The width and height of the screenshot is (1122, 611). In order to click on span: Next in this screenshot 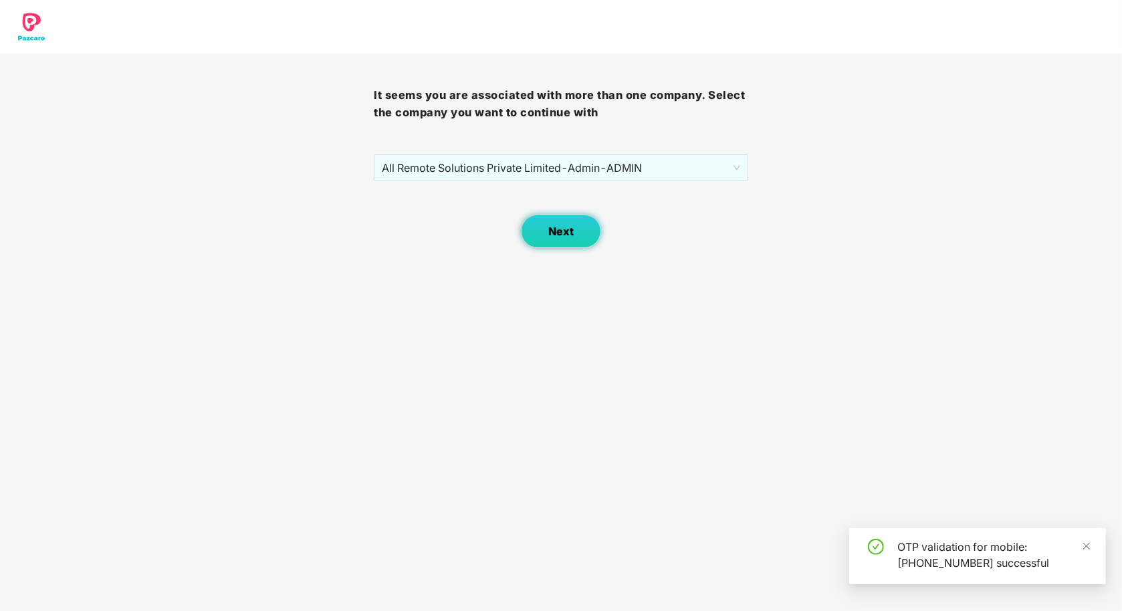, I will do `click(561, 231)`.